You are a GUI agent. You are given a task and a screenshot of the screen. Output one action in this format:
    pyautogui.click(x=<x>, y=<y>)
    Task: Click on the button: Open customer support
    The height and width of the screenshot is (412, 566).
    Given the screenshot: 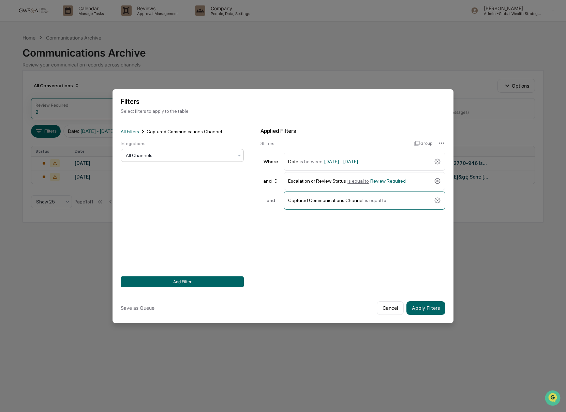 What is the action you would take?
    pyautogui.click(x=9, y=9)
    